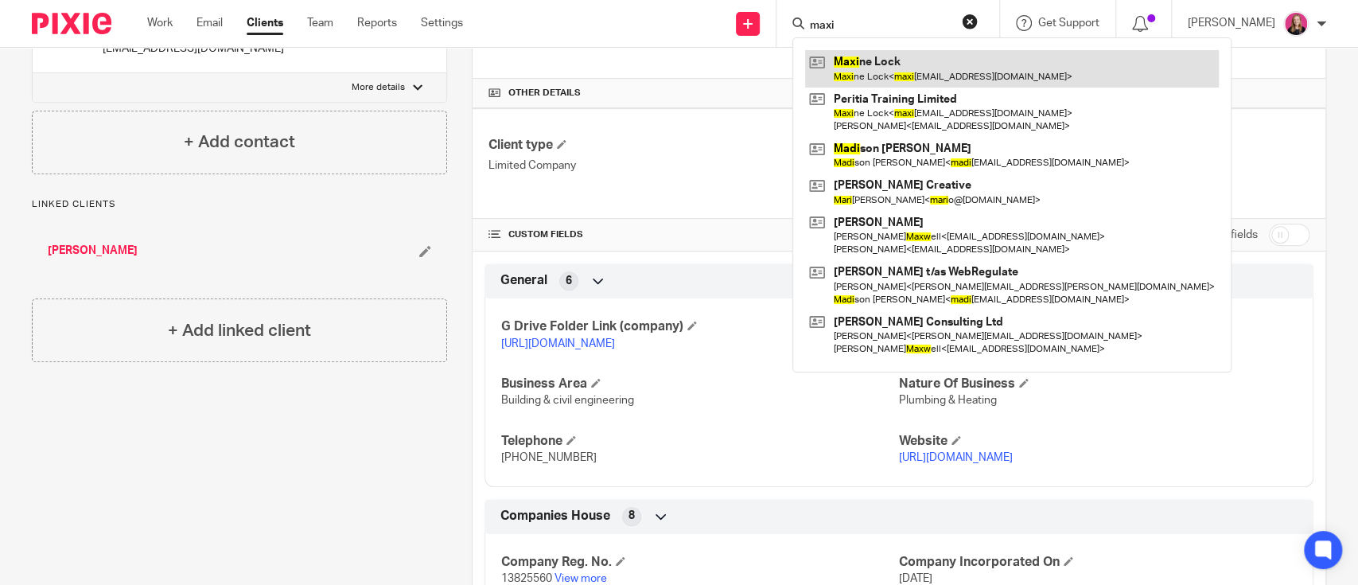 Image resolution: width=1358 pixels, height=585 pixels. I want to click on input: Search, so click(880, 26).